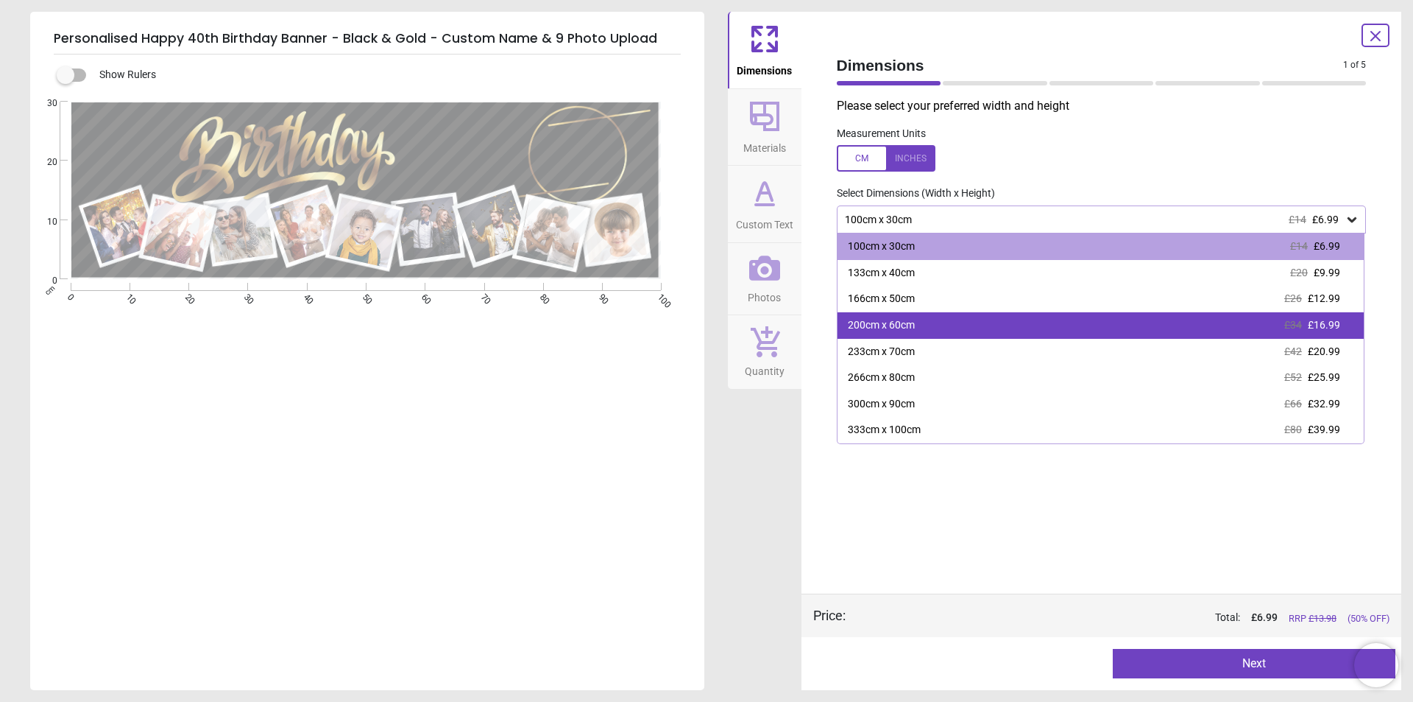 The image size is (1413, 702). What do you see at coordinates (765, 368) in the screenshot?
I see `span: Quantity` at bounding box center [765, 368].